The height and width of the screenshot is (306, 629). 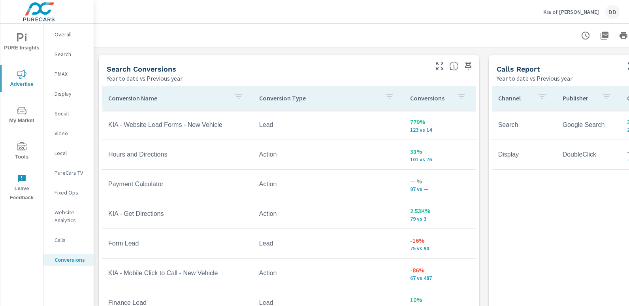 I want to click on span: Search Conversions include Actions, Leads and Unmapped Conversions, so click(x=454, y=66).